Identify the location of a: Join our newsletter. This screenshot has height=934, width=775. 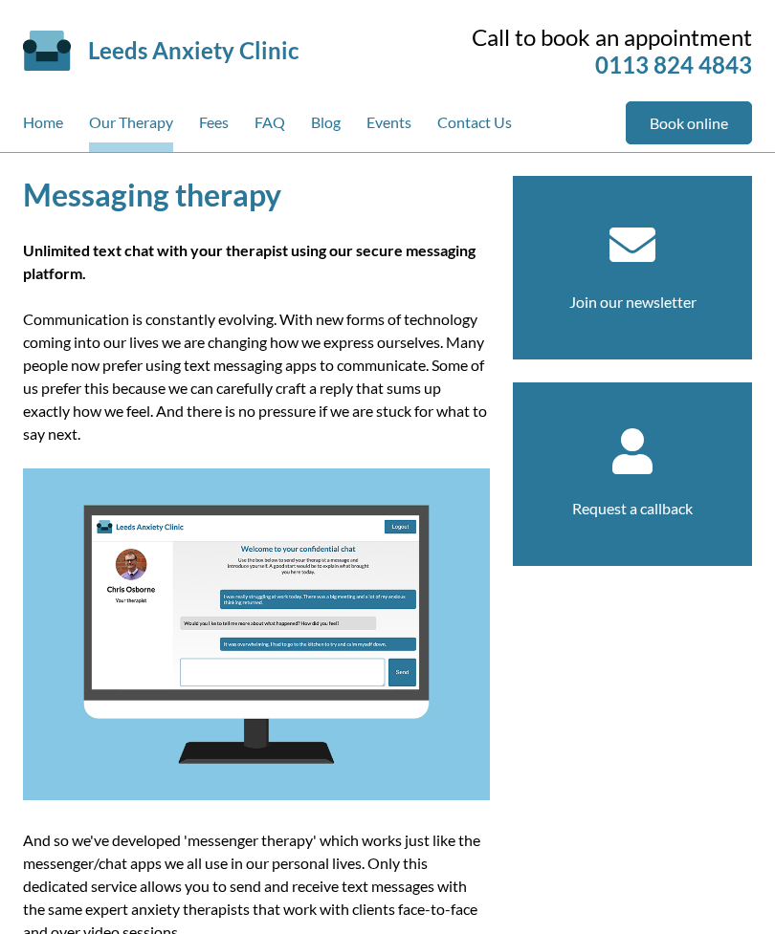
(632, 301).